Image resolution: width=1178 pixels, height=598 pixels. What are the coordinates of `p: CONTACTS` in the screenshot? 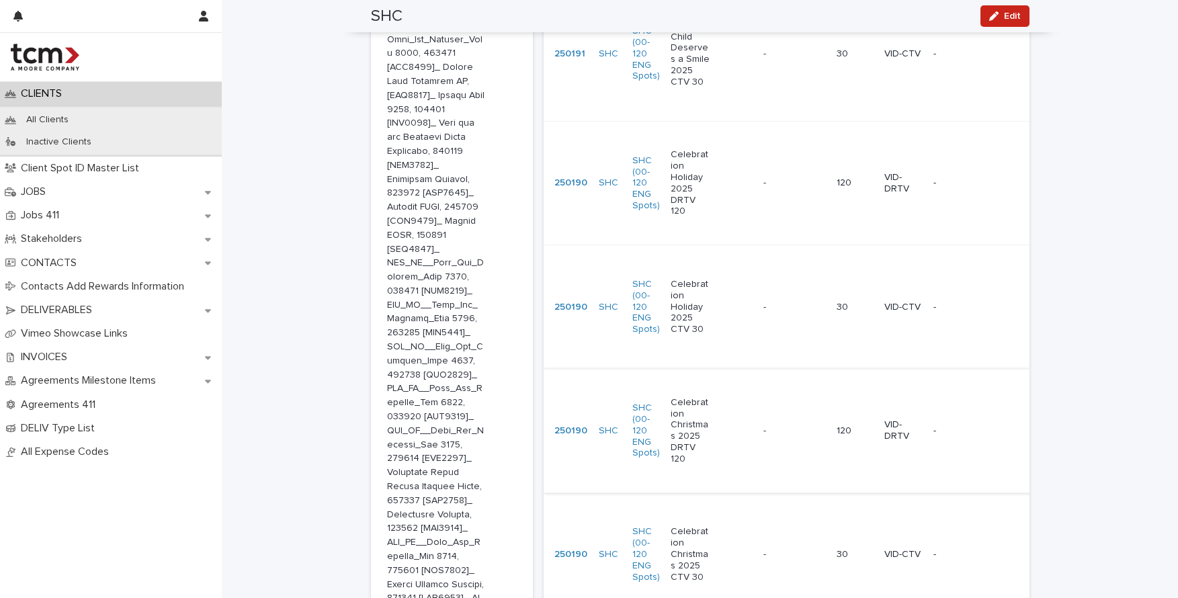 It's located at (51, 263).